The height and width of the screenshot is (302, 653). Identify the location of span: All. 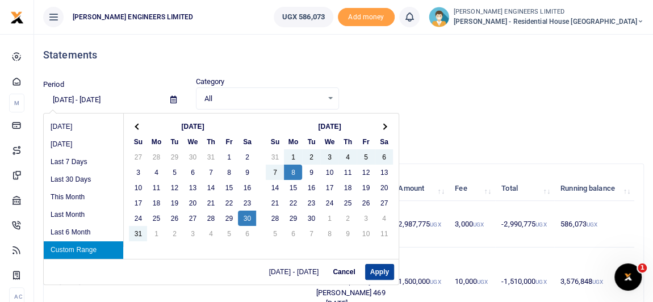
(263, 99).